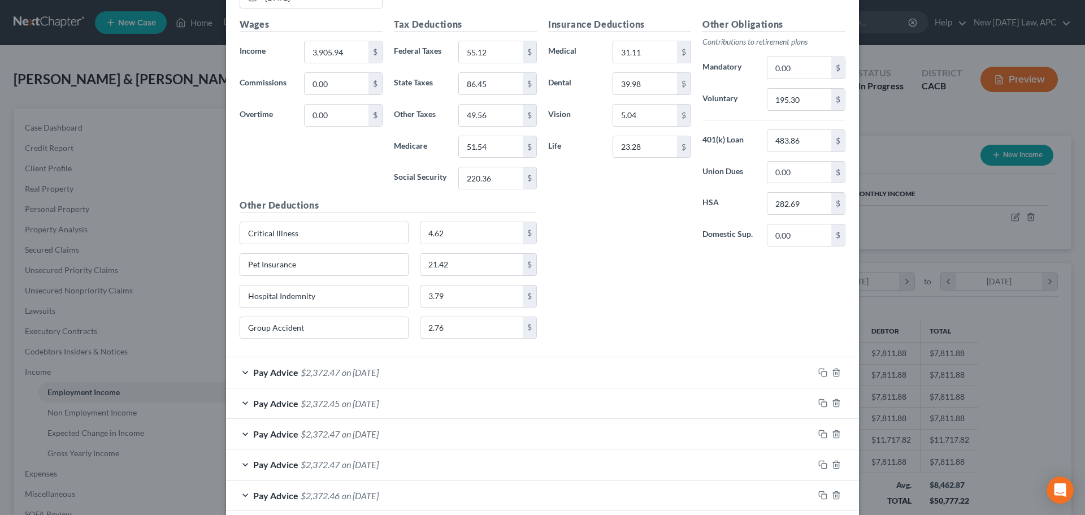  Describe the element at coordinates (420, 178) in the screenshot. I see `label: Social Security` at that location.